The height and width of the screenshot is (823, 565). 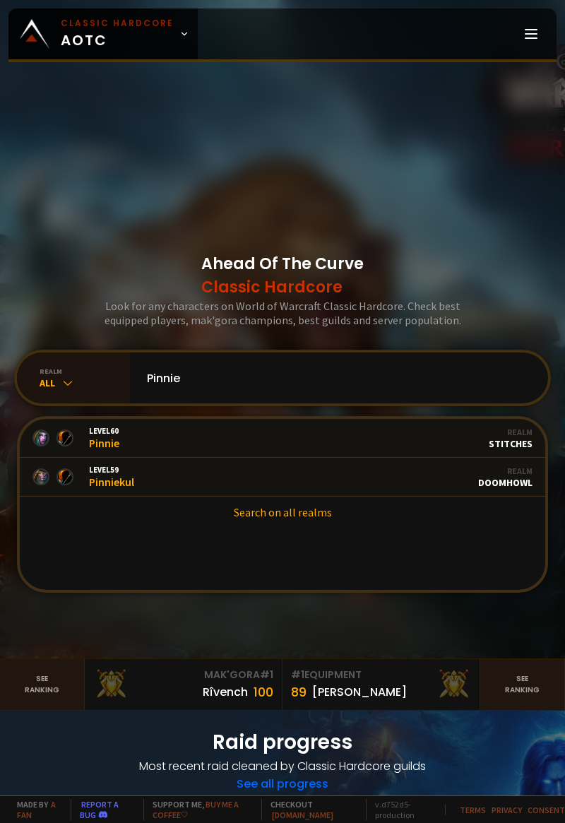 What do you see at coordinates (99, 809) in the screenshot?
I see `a: Report a bug` at bounding box center [99, 809].